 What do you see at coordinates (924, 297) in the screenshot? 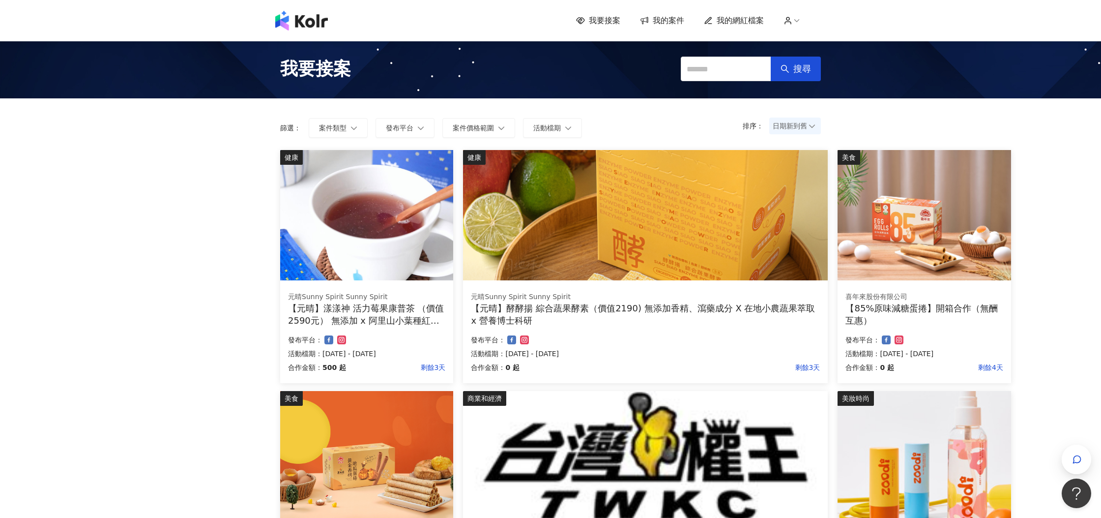
I see `div: 喜年來股份有限公司` at bounding box center [924, 297].